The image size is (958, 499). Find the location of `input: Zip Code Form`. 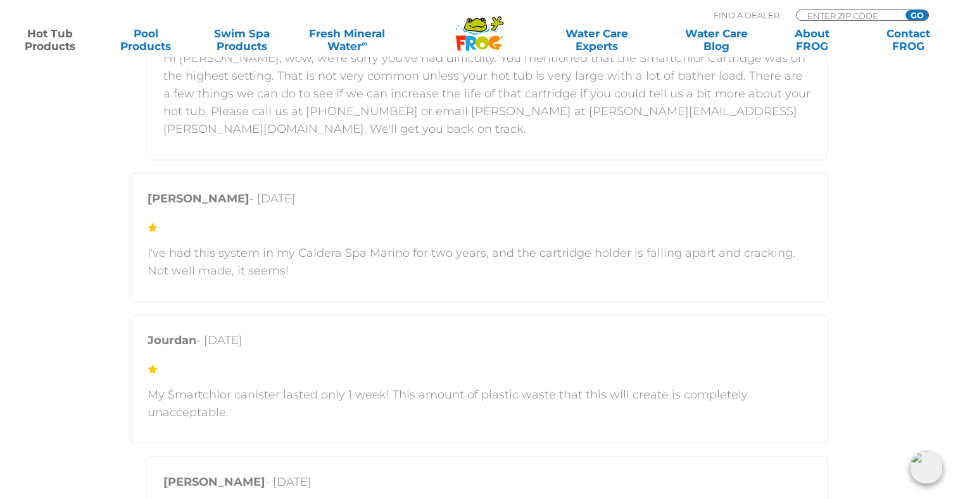

input: Zip Code Form is located at coordinates (848, 15).